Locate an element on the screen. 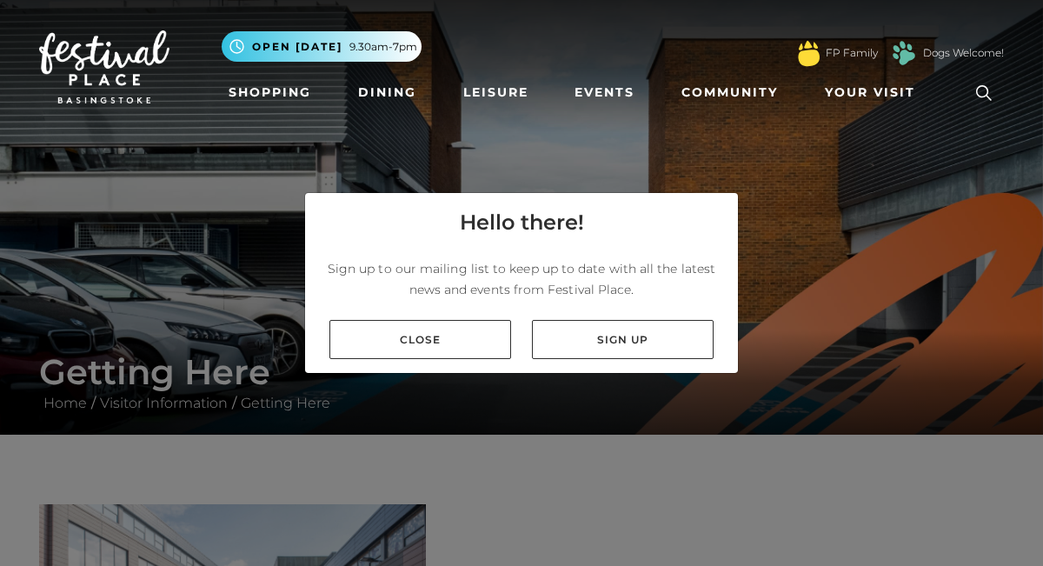 The height and width of the screenshot is (566, 1043). a: FP Family is located at coordinates (852, 53).